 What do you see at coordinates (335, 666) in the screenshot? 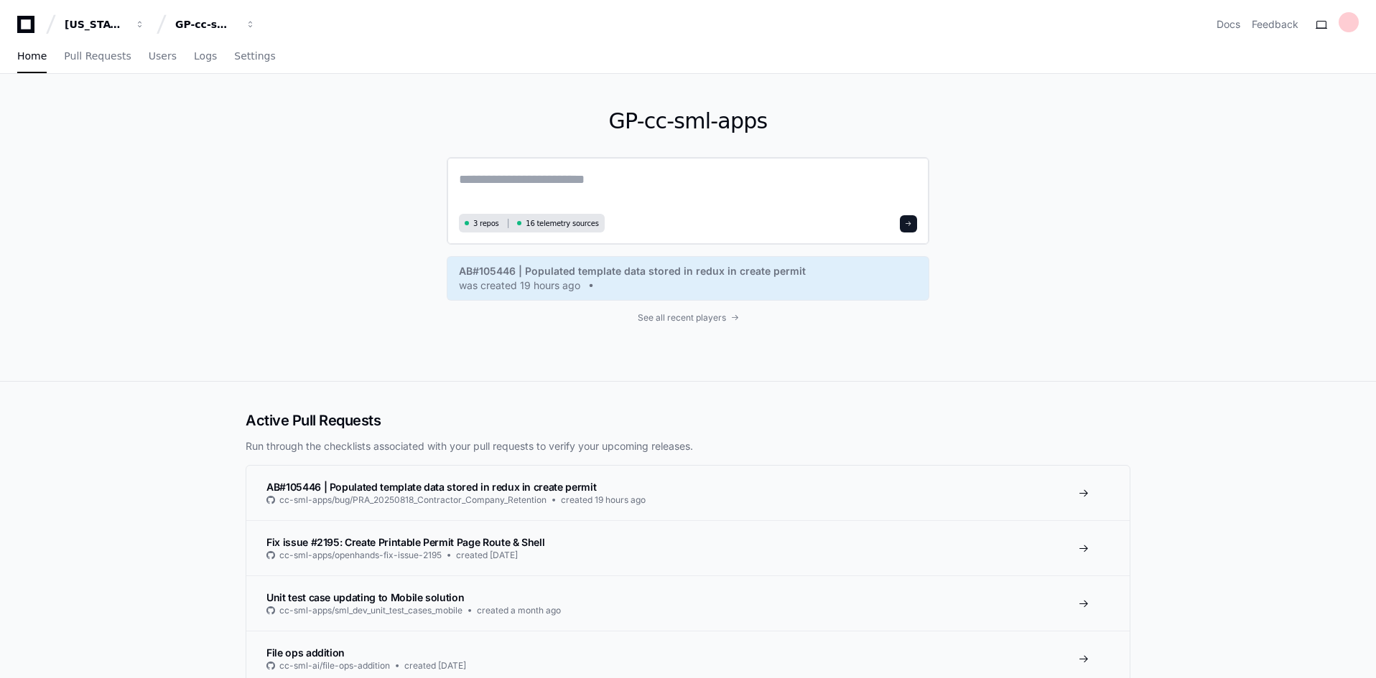
I see `span: cc-sml-ai/file-ops-addition` at bounding box center [335, 666].